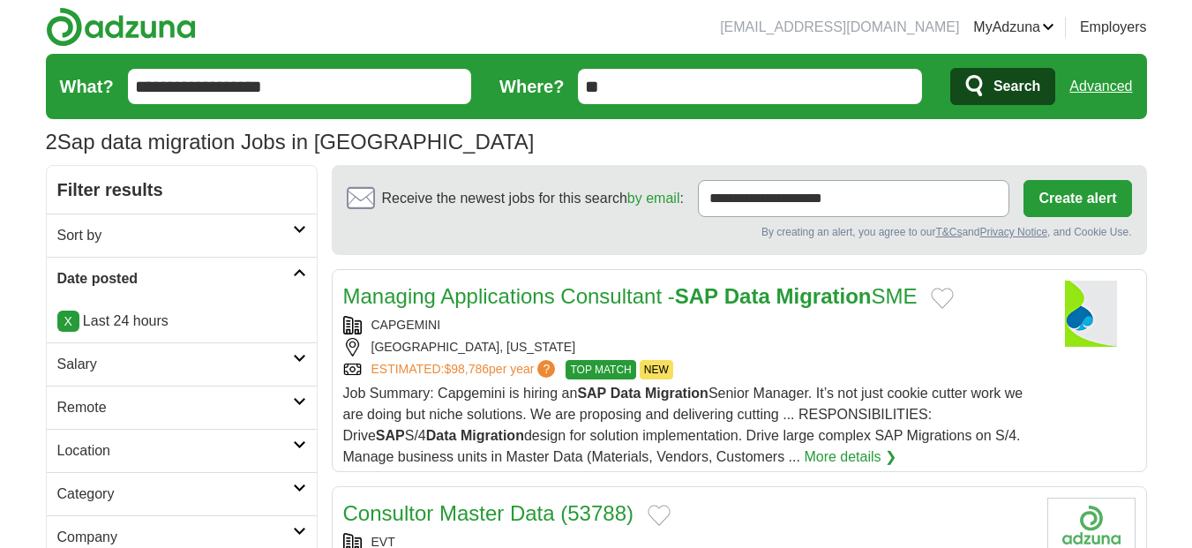 This screenshot has height=548, width=1192. Describe the element at coordinates (600, 370) in the screenshot. I see `span: TOP MATCH` at that location.